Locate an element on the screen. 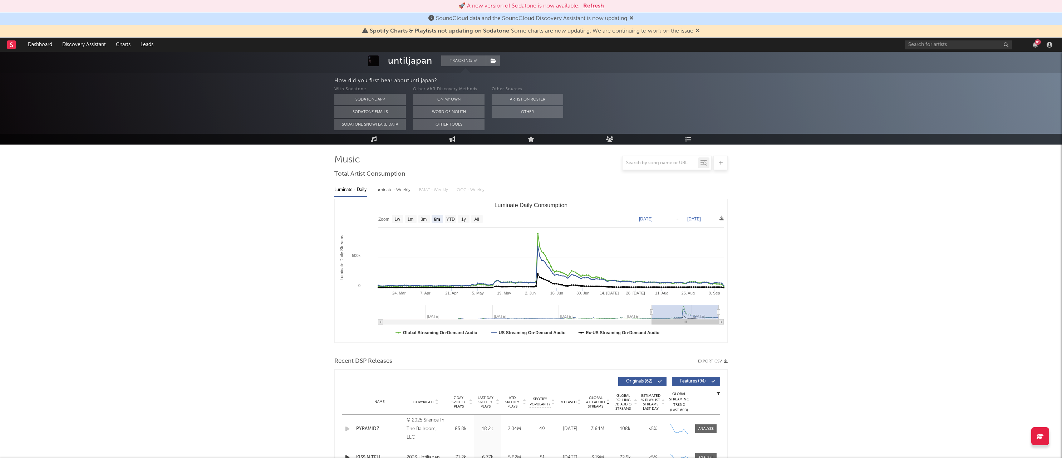  text: US Streaming On-Demand Audio is located at coordinates (532, 333).